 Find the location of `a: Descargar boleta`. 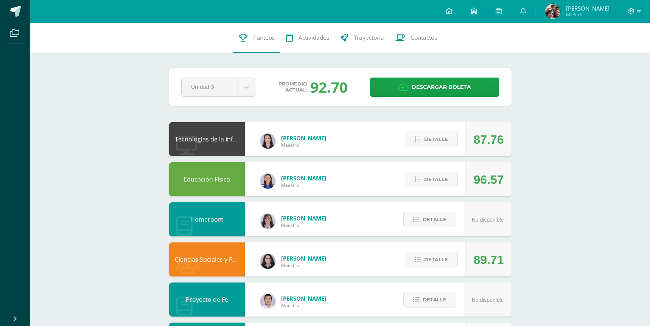

a: Descargar boleta is located at coordinates (435, 87).